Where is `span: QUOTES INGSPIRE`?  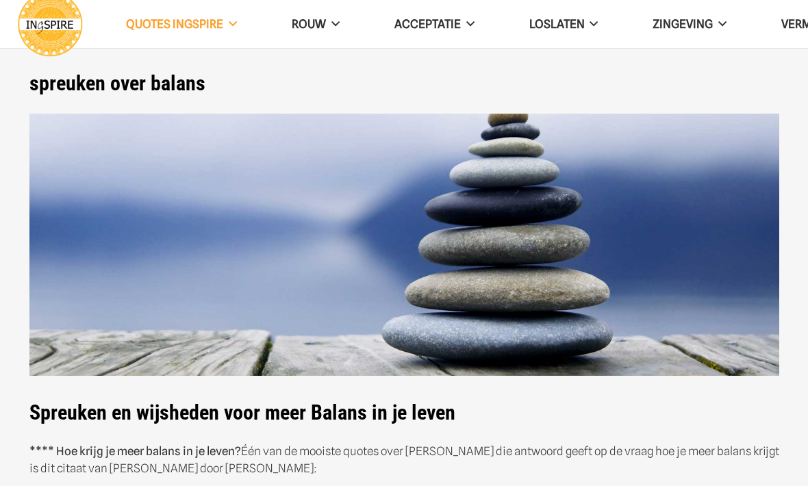 span: QUOTES INGSPIRE is located at coordinates (175, 24).